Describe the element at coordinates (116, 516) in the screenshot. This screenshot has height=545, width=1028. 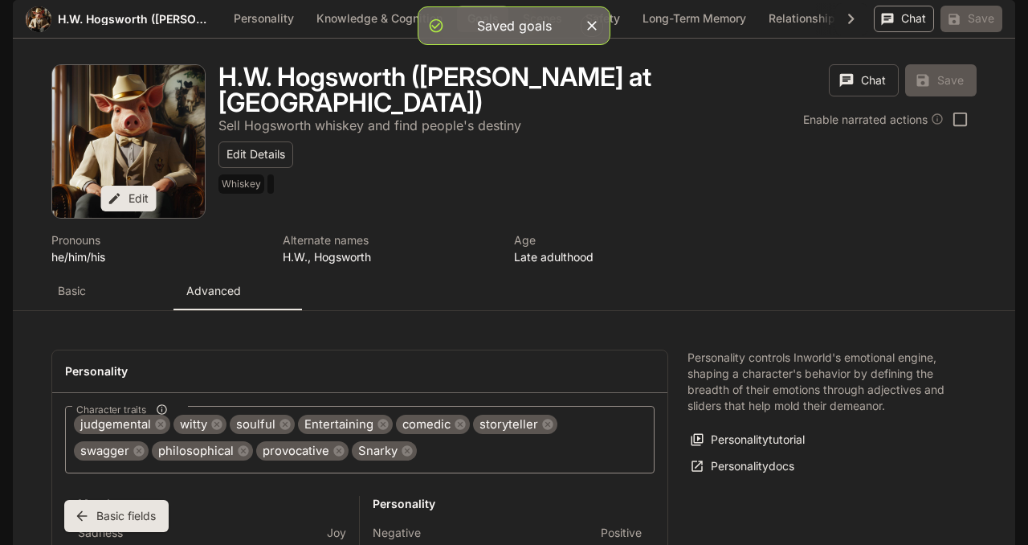
I see `button: Basic fields` at that location.